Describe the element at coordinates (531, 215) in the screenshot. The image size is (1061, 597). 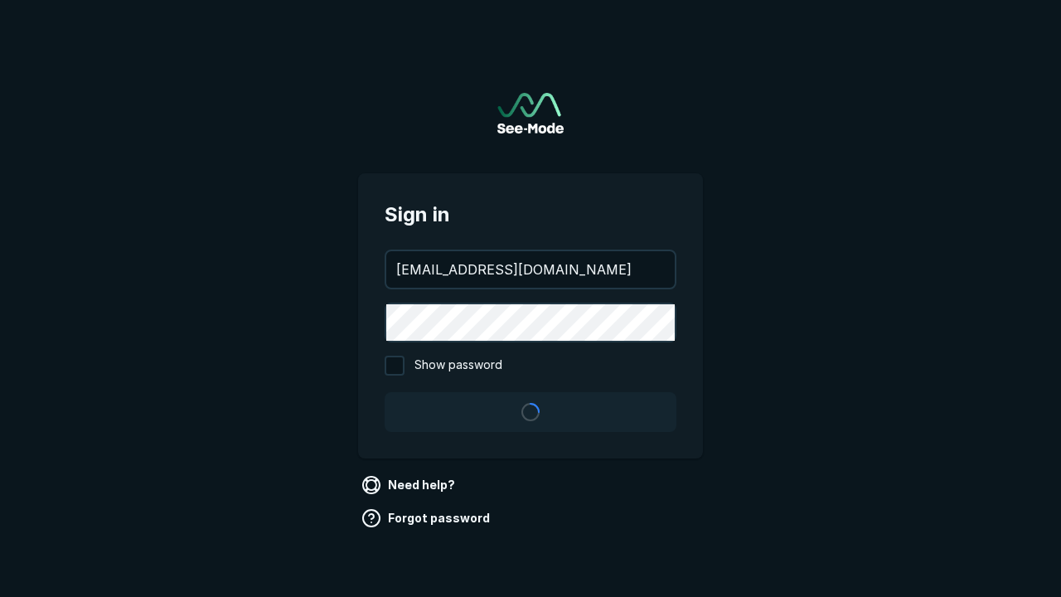
I see `span: Sign in` at that location.